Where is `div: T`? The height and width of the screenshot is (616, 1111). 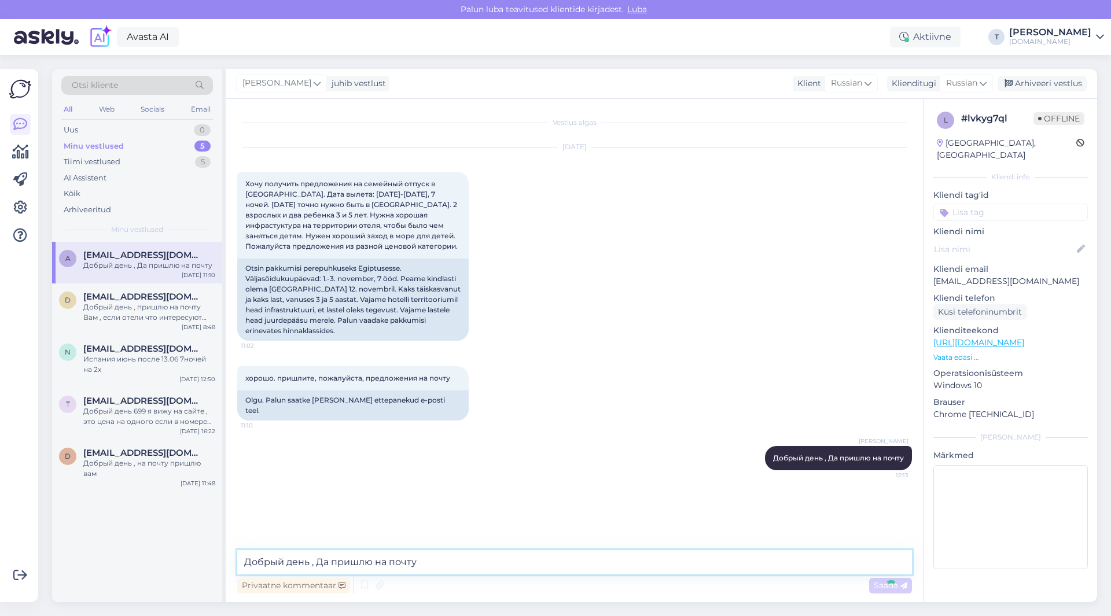
div: T is located at coordinates (997, 37).